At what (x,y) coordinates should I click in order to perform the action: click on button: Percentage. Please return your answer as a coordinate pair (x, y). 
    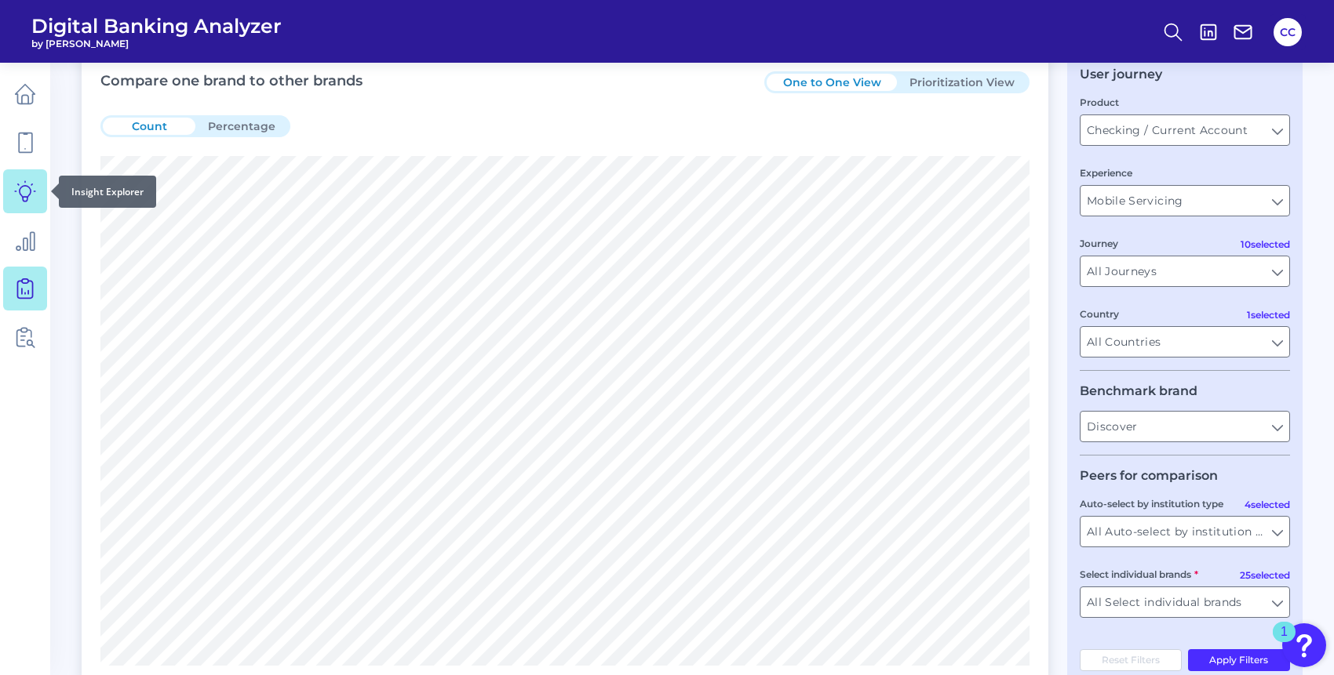
    Looking at the image, I should click on (242, 126).